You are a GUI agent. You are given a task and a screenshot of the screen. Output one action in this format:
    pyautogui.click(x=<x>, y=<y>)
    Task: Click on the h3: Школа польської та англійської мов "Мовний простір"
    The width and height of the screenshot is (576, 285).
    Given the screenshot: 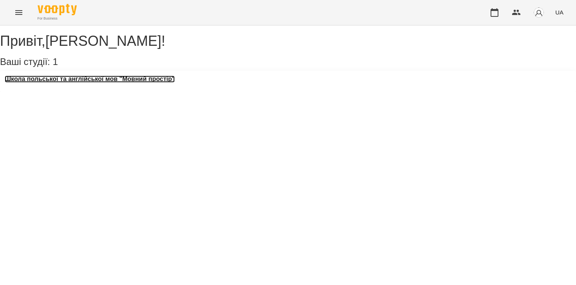 What is the action you would take?
    pyautogui.click(x=90, y=79)
    